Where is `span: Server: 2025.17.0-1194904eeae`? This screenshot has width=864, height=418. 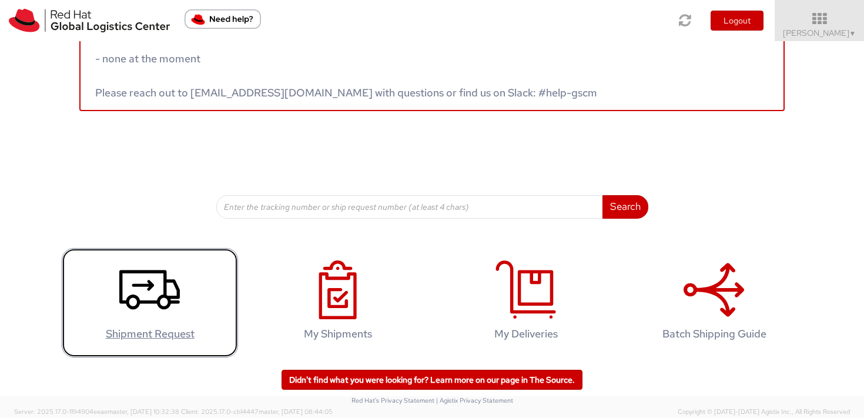 span: Server: 2025.17.0-1194904eeae is located at coordinates (96, 411).